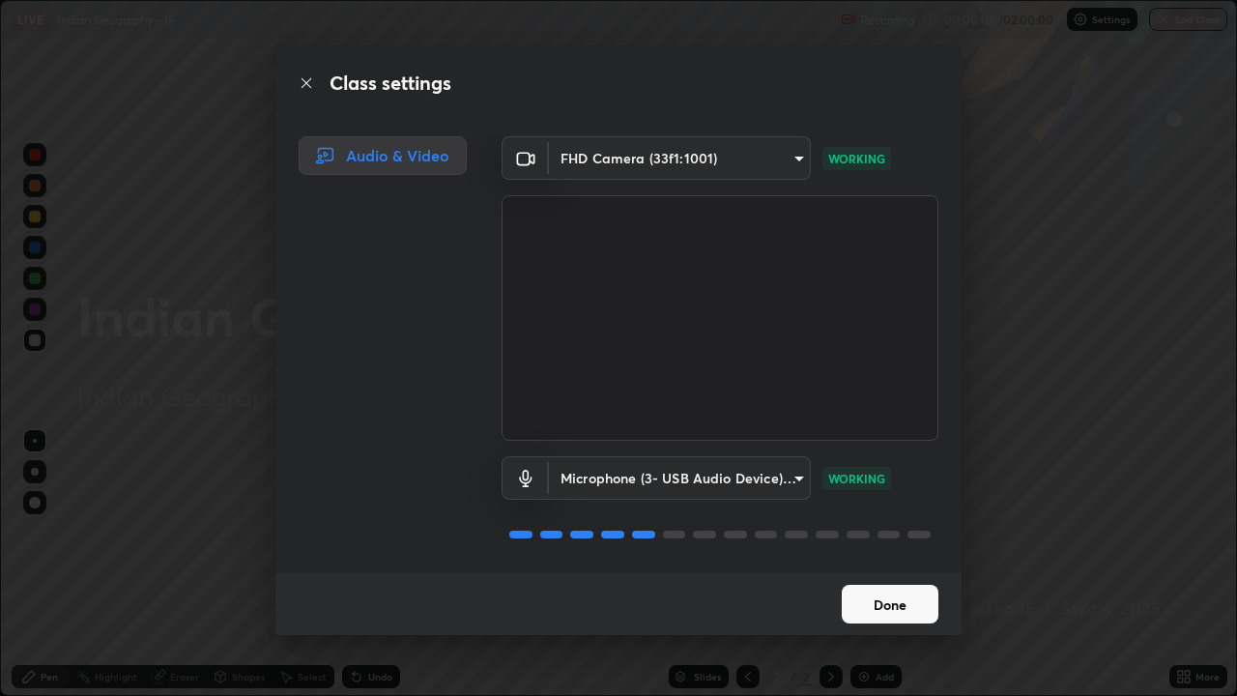 Image resolution: width=1237 pixels, height=696 pixels. I want to click on h2: Class settings, so click(391, 83).